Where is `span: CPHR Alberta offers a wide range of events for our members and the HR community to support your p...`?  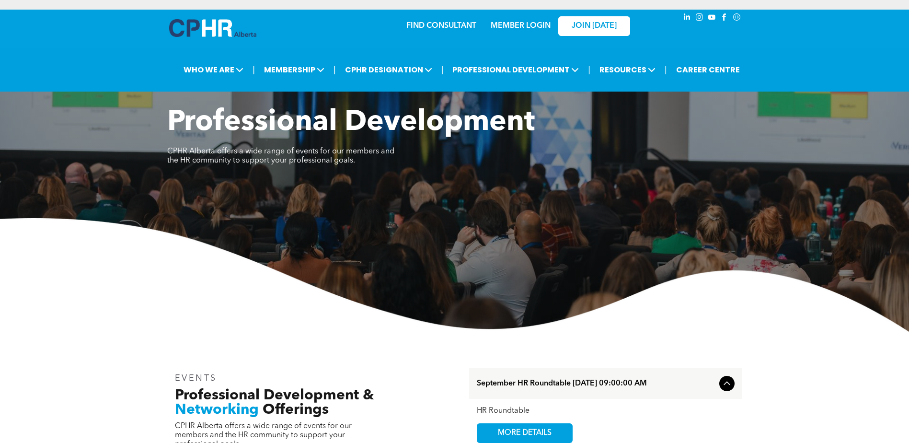 span: CPHR Alberta offers a wide range of events for our members and the HR community to support your p... is located at coordinates (281, 156).